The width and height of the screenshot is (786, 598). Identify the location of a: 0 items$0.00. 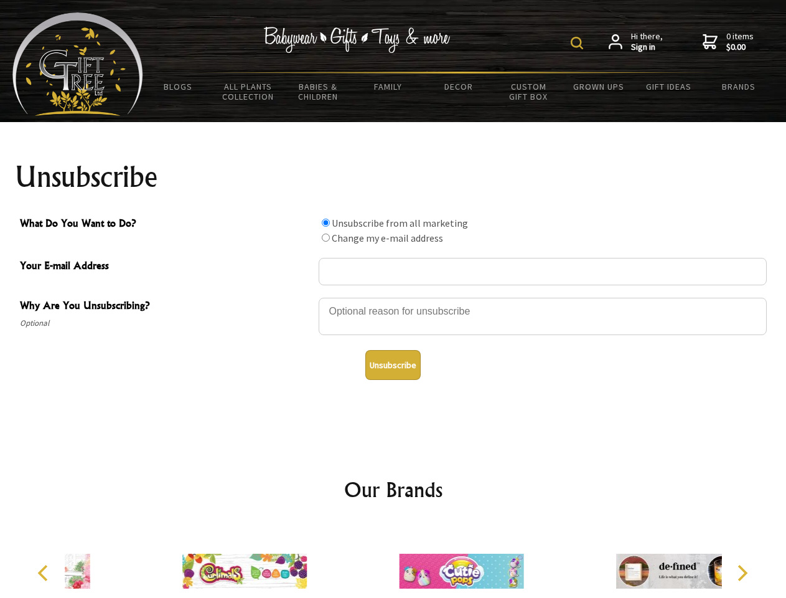
(728, 42).